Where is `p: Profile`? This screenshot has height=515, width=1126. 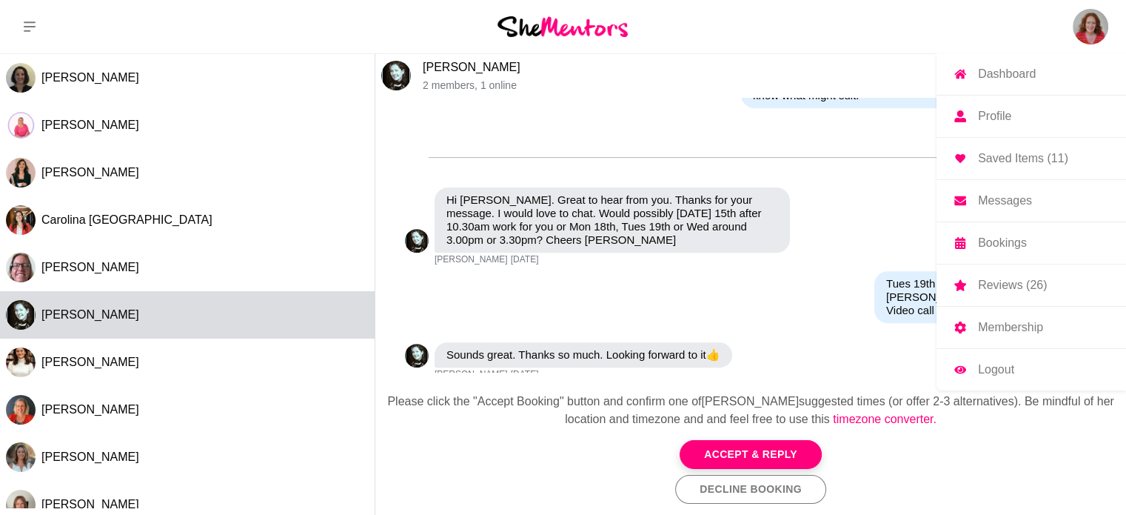
p: Profile is located at coordinates (994, 116).